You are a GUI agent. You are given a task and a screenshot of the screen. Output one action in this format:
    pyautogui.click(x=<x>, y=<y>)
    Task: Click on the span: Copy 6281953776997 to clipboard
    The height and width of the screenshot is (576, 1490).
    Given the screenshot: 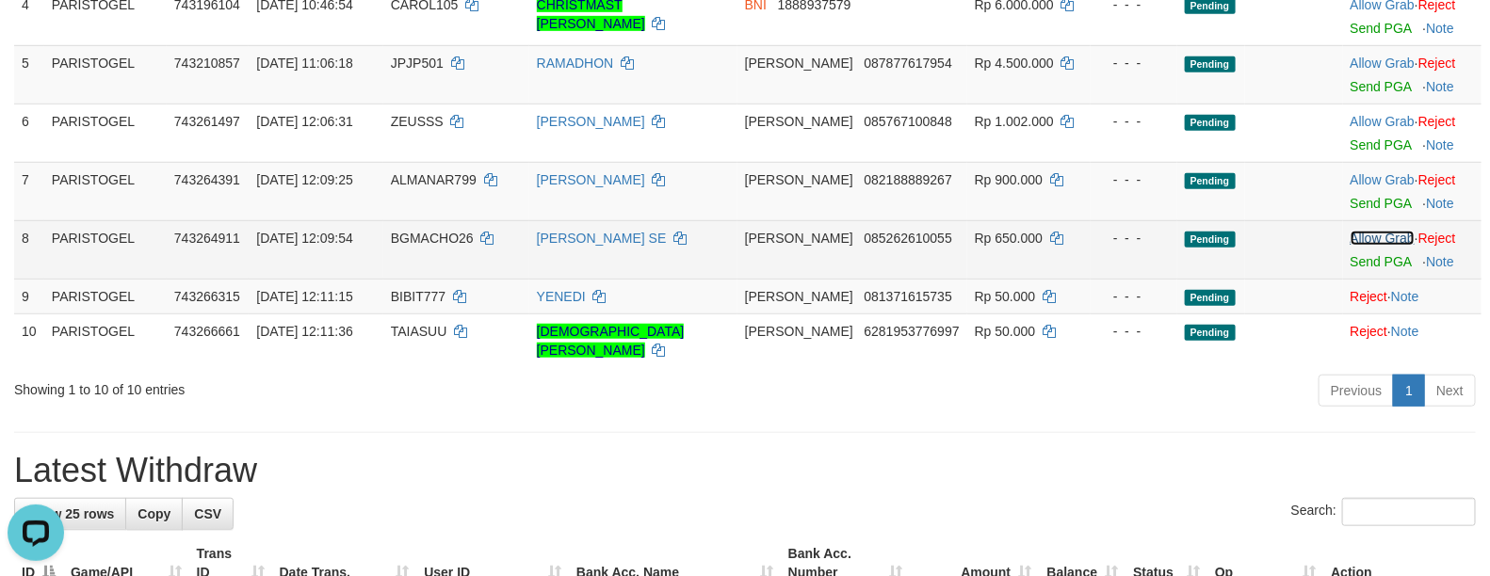 What is the action you would take?
    pyautogui.click(x=912, y=331)
    